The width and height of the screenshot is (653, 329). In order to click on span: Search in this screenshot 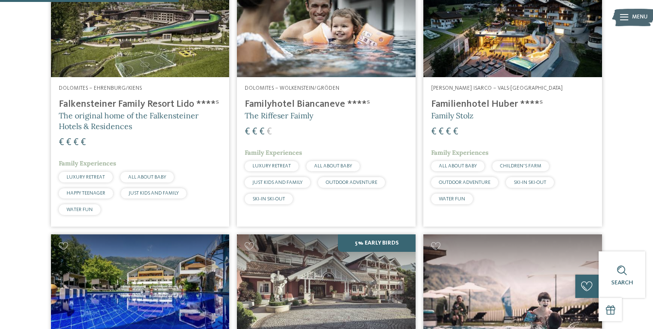, I will do `click(622, 283)`.